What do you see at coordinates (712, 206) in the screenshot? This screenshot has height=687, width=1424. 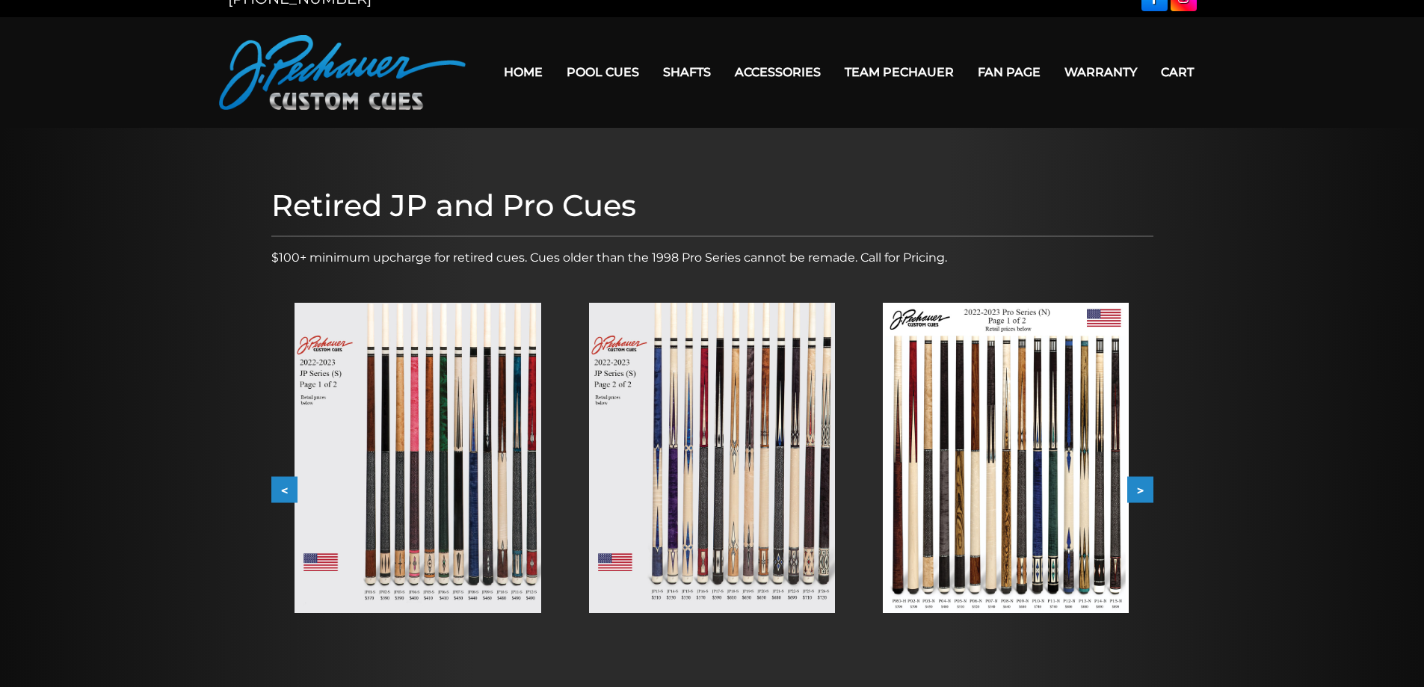 I see `h1: Retired JP and Pro Cues` at bounding box center [712, 206].